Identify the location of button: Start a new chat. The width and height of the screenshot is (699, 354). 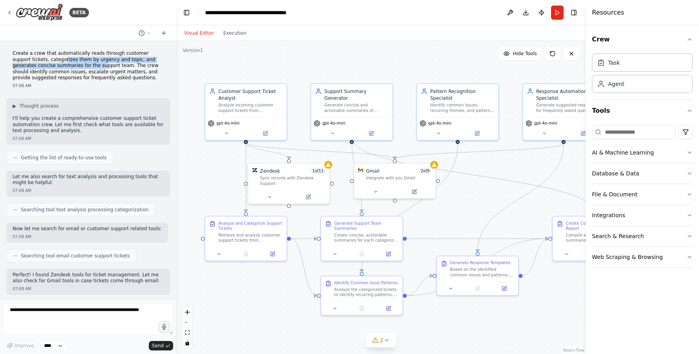
(164, 33).